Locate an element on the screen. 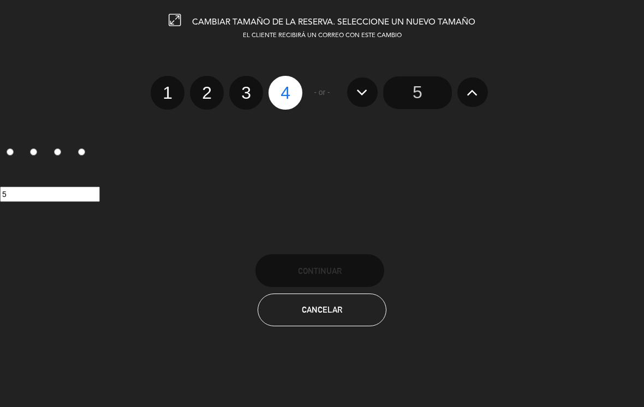 This screenshot has height=407, width=644. button: Continuar is located at coordinates (320, 271).